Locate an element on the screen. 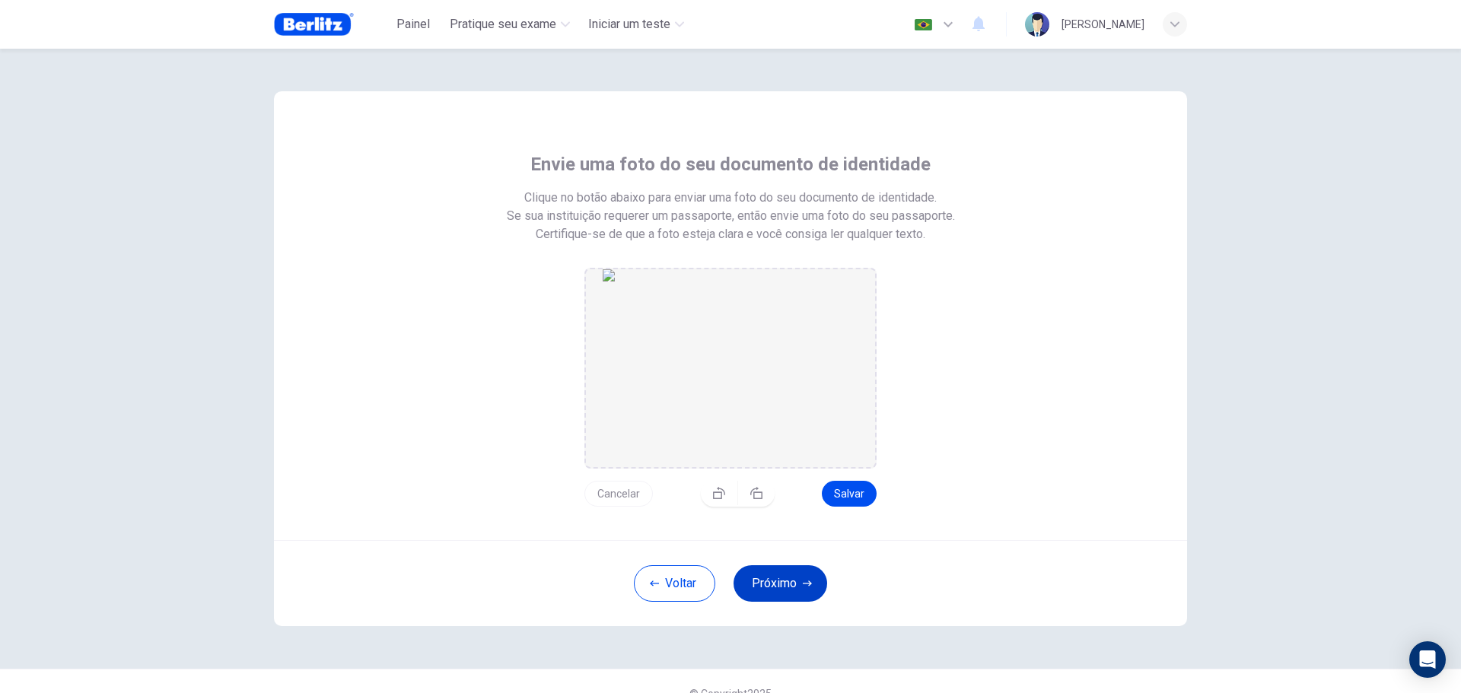 The width and height of the screenshot is (1461, 693). button: Pratique seu exame is located at coordinates (510, 24).